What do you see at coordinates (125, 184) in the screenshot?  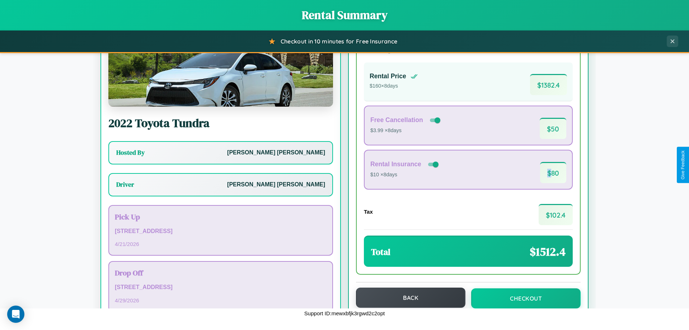 I see `h3: Driver` at bounding box center [125, 184].